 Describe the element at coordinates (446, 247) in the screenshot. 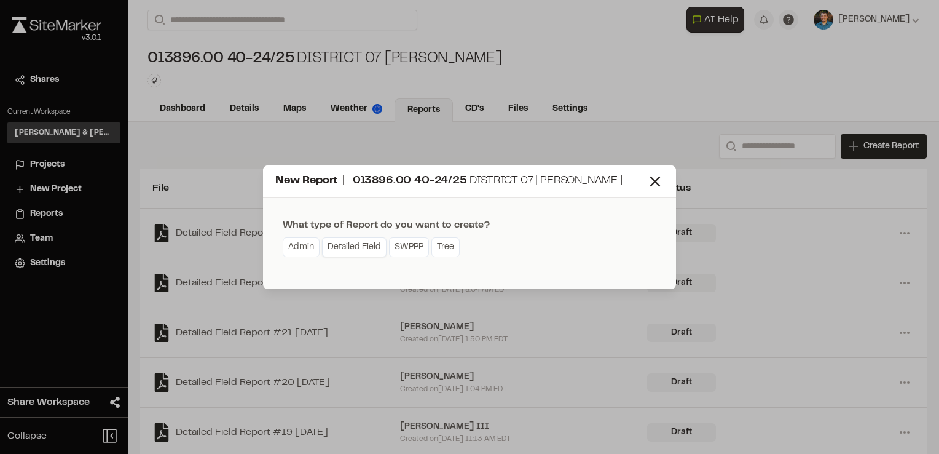

I see `a: Tree` at that location.